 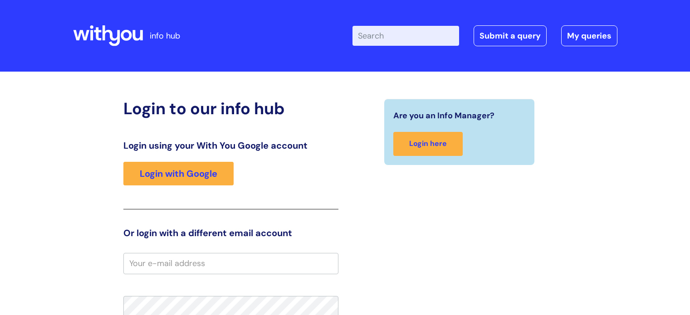 What do you see at coordinates (231, 146) in the screenshot?
I see `h3: Login using your With You Google account` at bounding box center [231, 146].